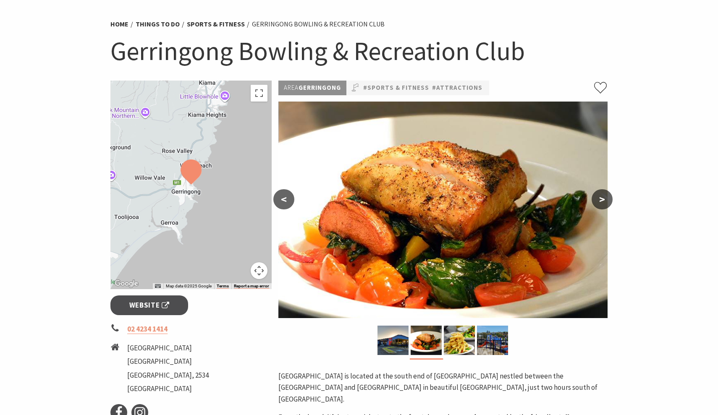 This screenshot has height=415, width=718. Describe the element at coordinates (318, 24) in the screenshot. I see `li: Gerringong Bowling & Recreation Club` at that location.